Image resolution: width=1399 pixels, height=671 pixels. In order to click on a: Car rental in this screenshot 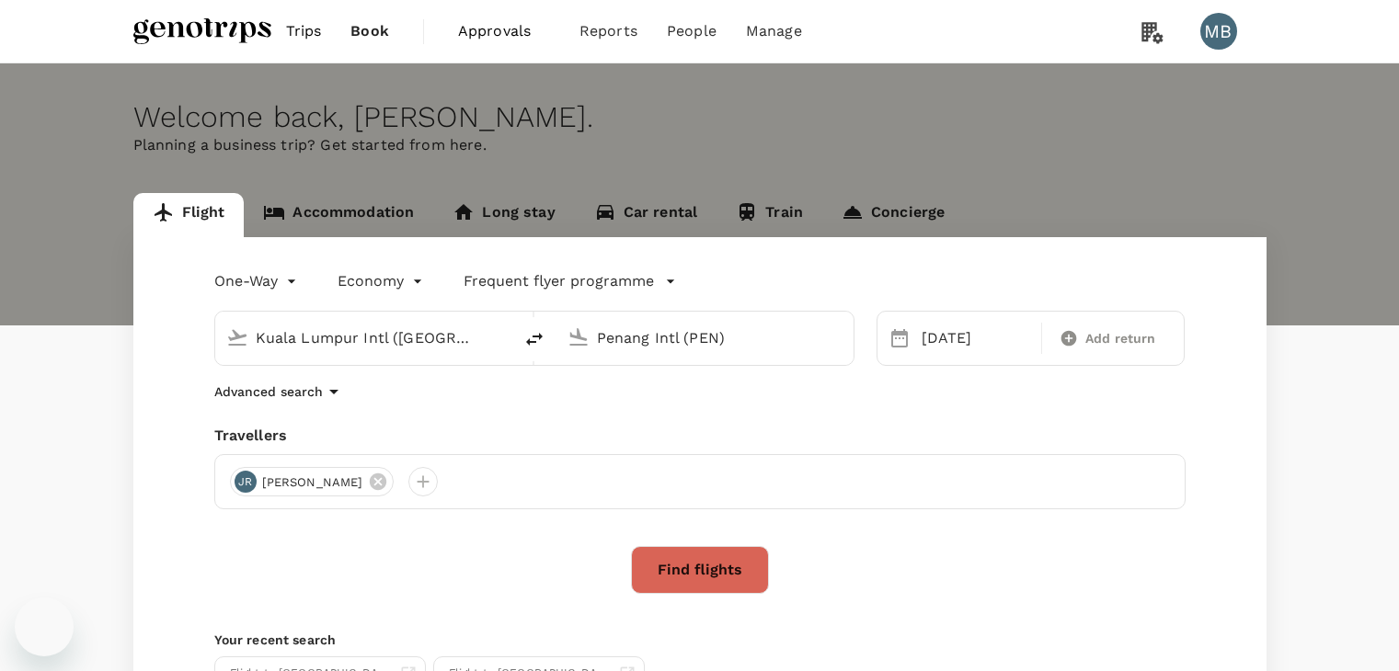, I will do `click(646, 215)`.